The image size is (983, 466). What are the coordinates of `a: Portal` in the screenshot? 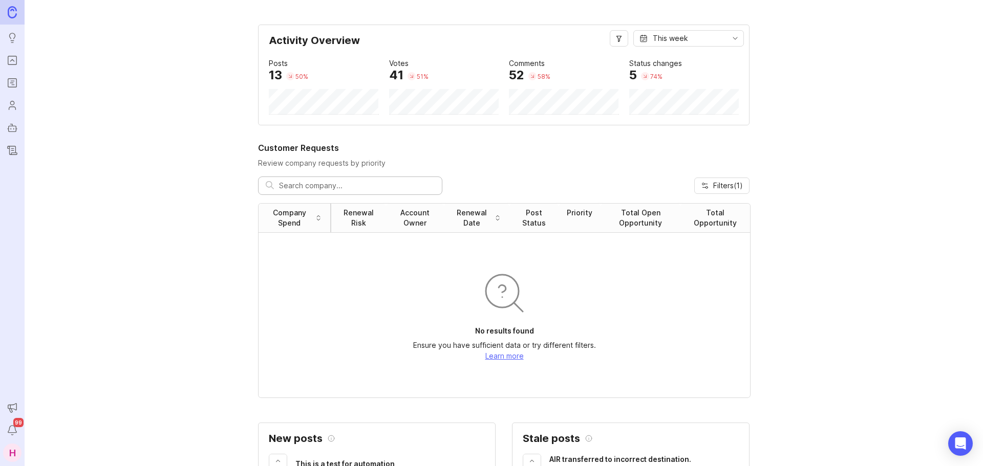 It's located at (12, 60).